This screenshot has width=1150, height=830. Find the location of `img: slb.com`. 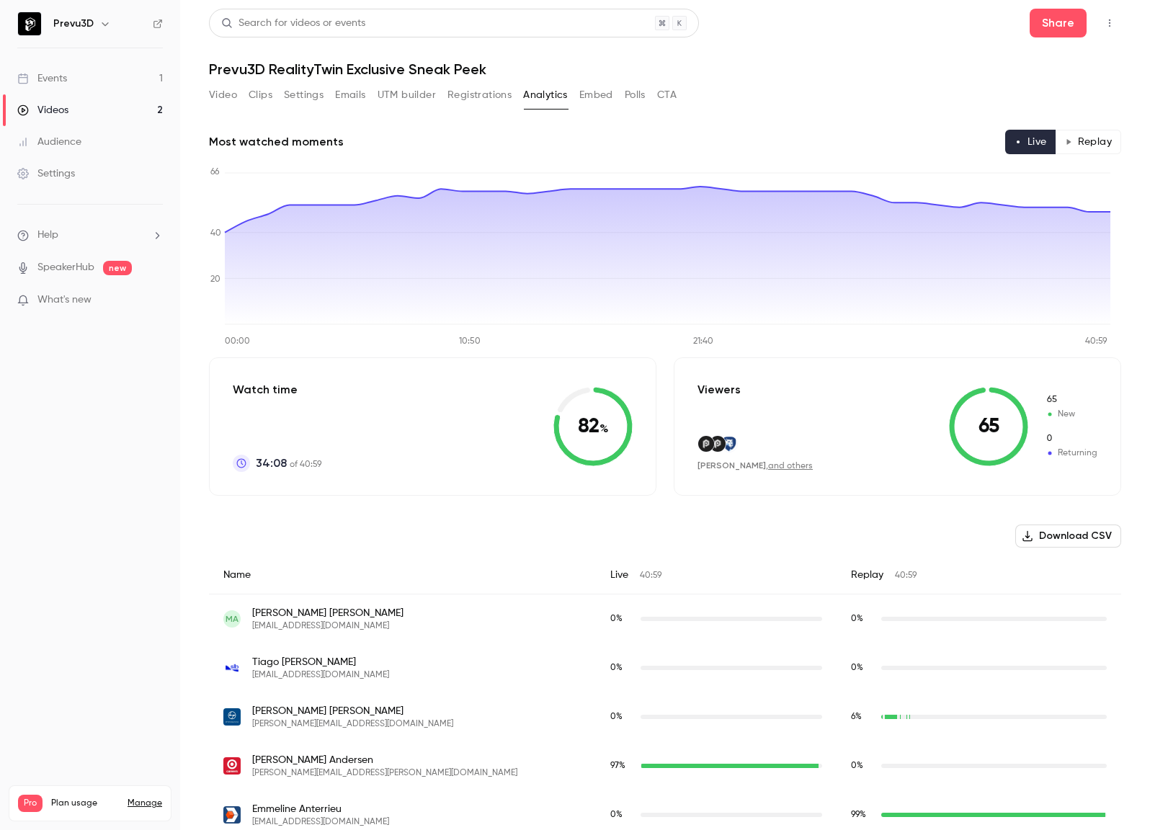

img: slb.com is located at coordinates (232, 668).